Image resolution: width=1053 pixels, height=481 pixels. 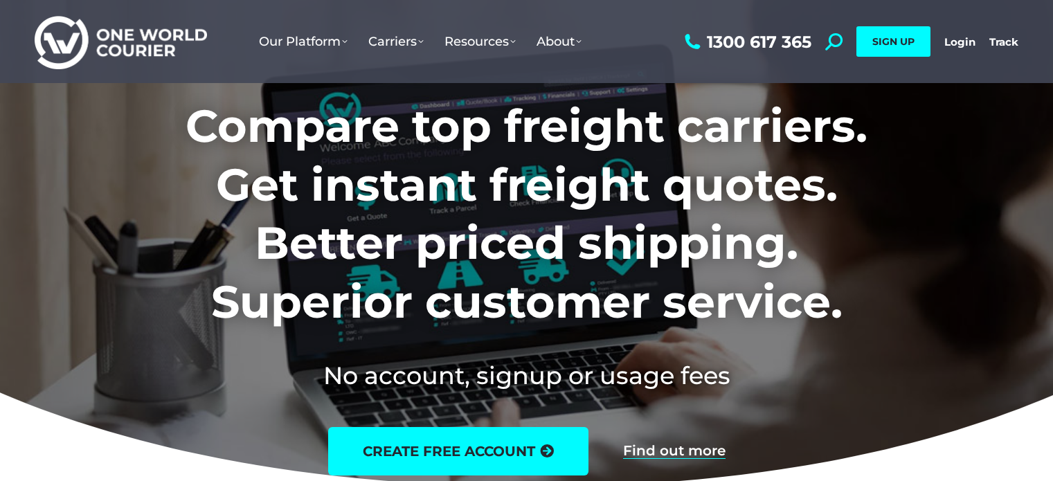 I want to click on a: 1300 617 365, so click(x=746, y=42).